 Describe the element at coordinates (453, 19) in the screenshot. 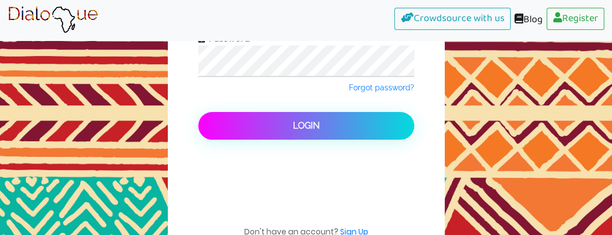

I see `a: Crowdsource with us` at that location.